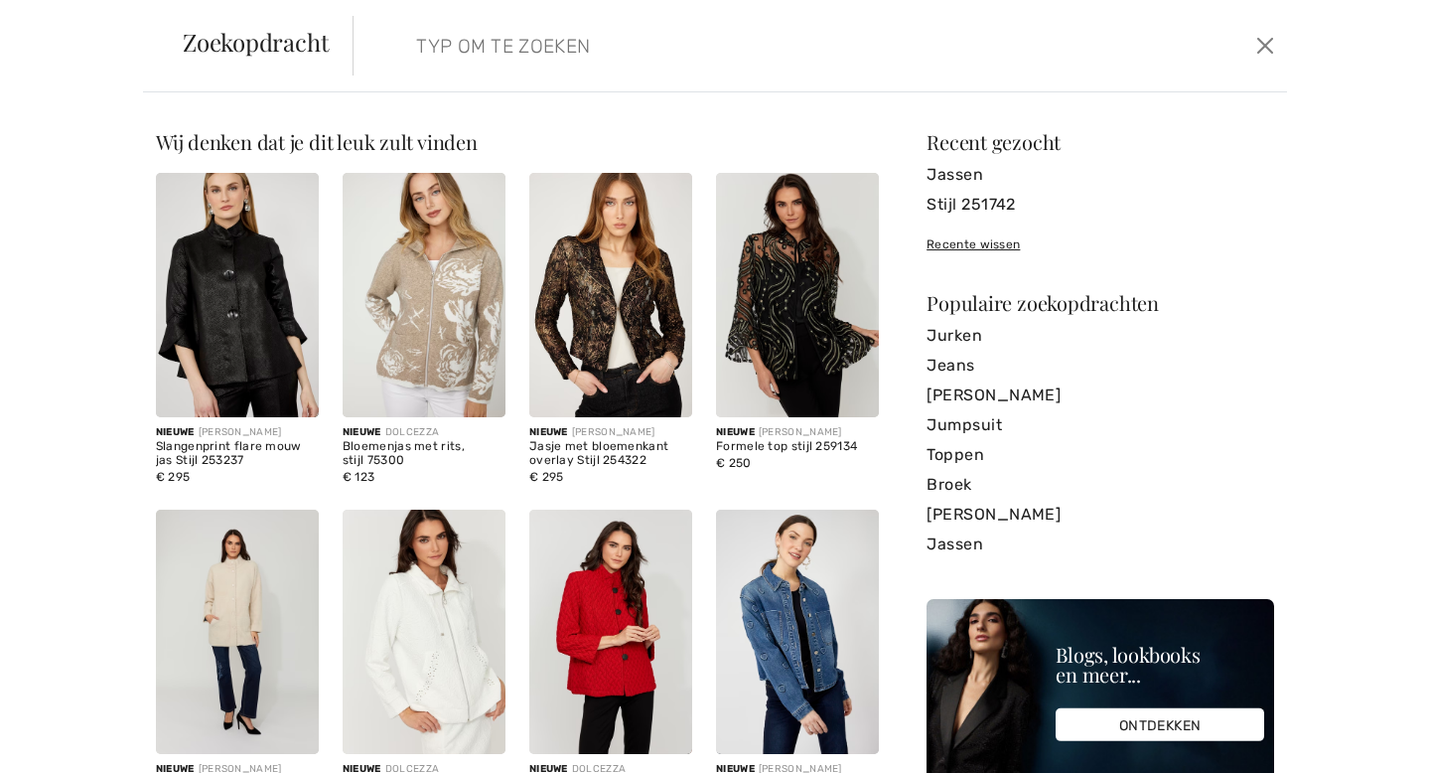  What do you see at coordinates (599, 453) in the screenshot?
I see `font: Jasje met bloemenkant overlay Stijl 254322` at bounding box center [599, 453].